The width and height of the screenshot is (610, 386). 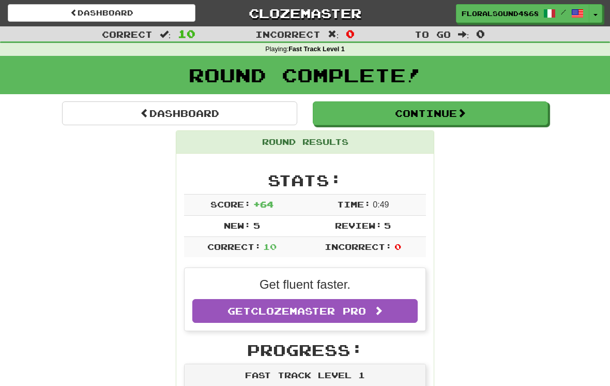 What do you see at coordinates (263, 204) in the screenshot?
I see `span: + 64` at bounding box center [263, 204].